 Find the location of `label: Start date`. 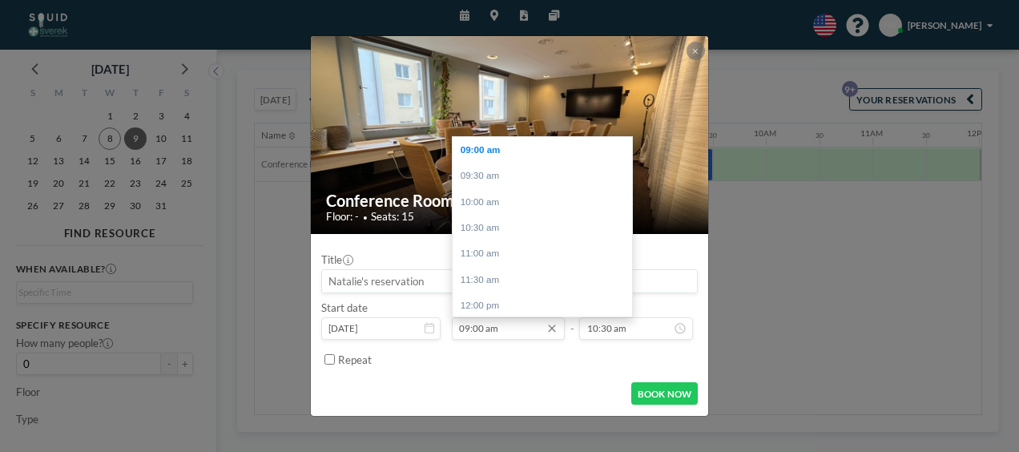

label: Start date is located at coordinates (345, 308).